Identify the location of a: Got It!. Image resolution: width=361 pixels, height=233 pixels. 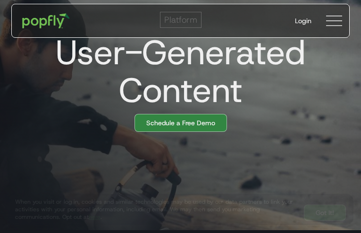
(325, 213).